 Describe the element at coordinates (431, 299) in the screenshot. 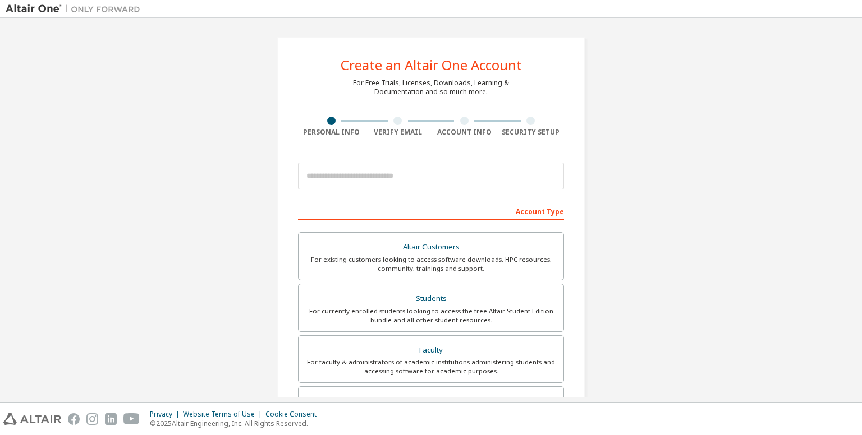

I see `div: Students` at that location.